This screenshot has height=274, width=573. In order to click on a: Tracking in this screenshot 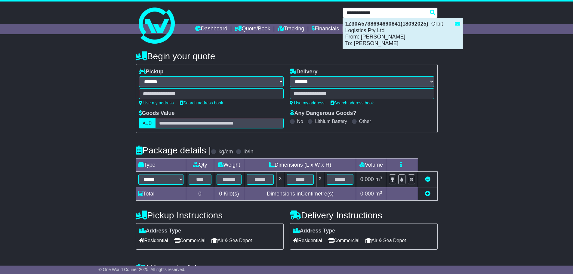, I will do `click(291, 29)`.